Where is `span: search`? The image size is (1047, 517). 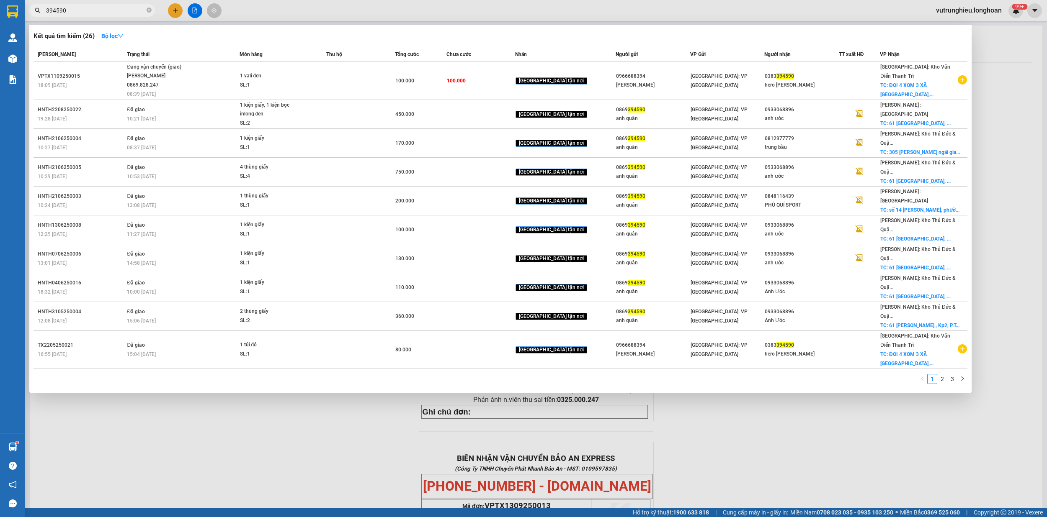 span: search is located at coordinates (38, 10).